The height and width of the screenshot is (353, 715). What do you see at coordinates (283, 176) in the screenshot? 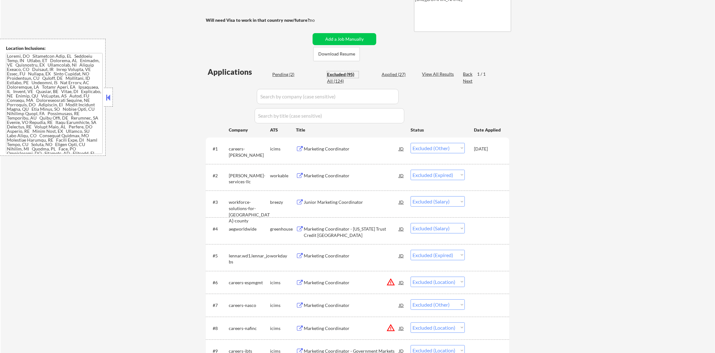
I see `div: workable` at bounding box center [283, 176].